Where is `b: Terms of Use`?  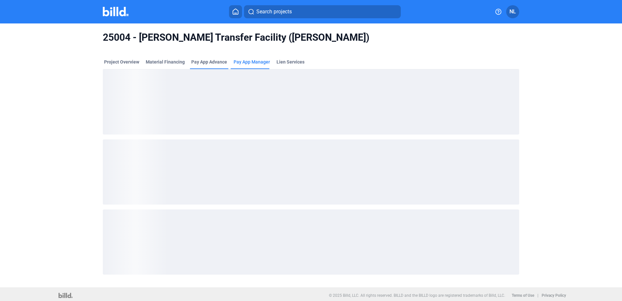 b: Terms of Use is located at coordinates (523, 295).